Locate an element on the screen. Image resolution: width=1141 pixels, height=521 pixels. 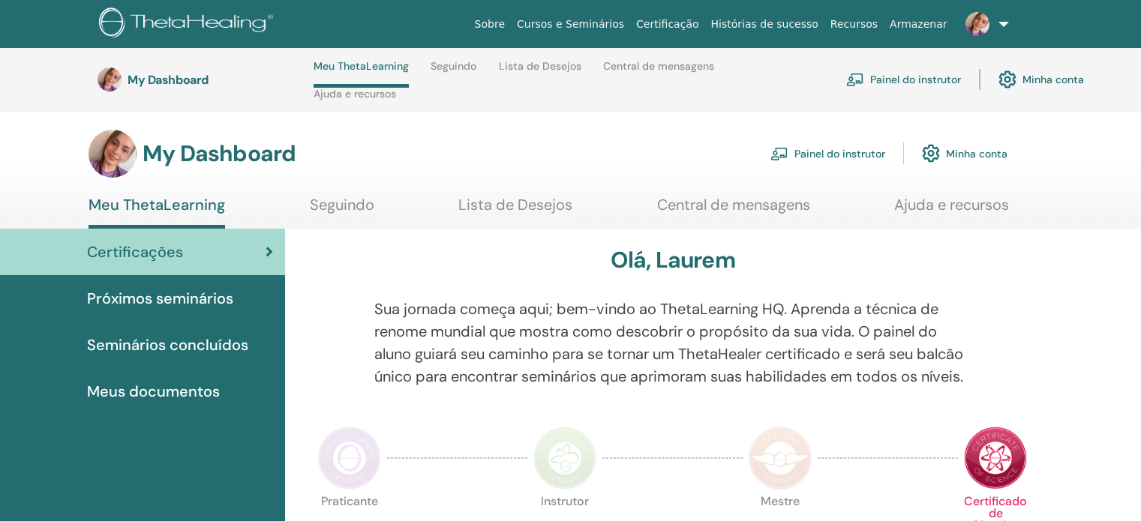
a: Sobre is located at coordinates (490, 24).